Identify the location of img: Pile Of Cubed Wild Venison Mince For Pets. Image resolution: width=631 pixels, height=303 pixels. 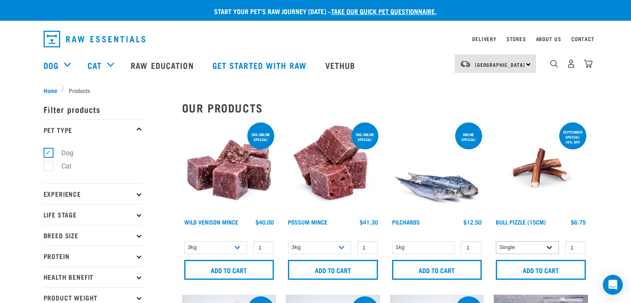
(229, 168).